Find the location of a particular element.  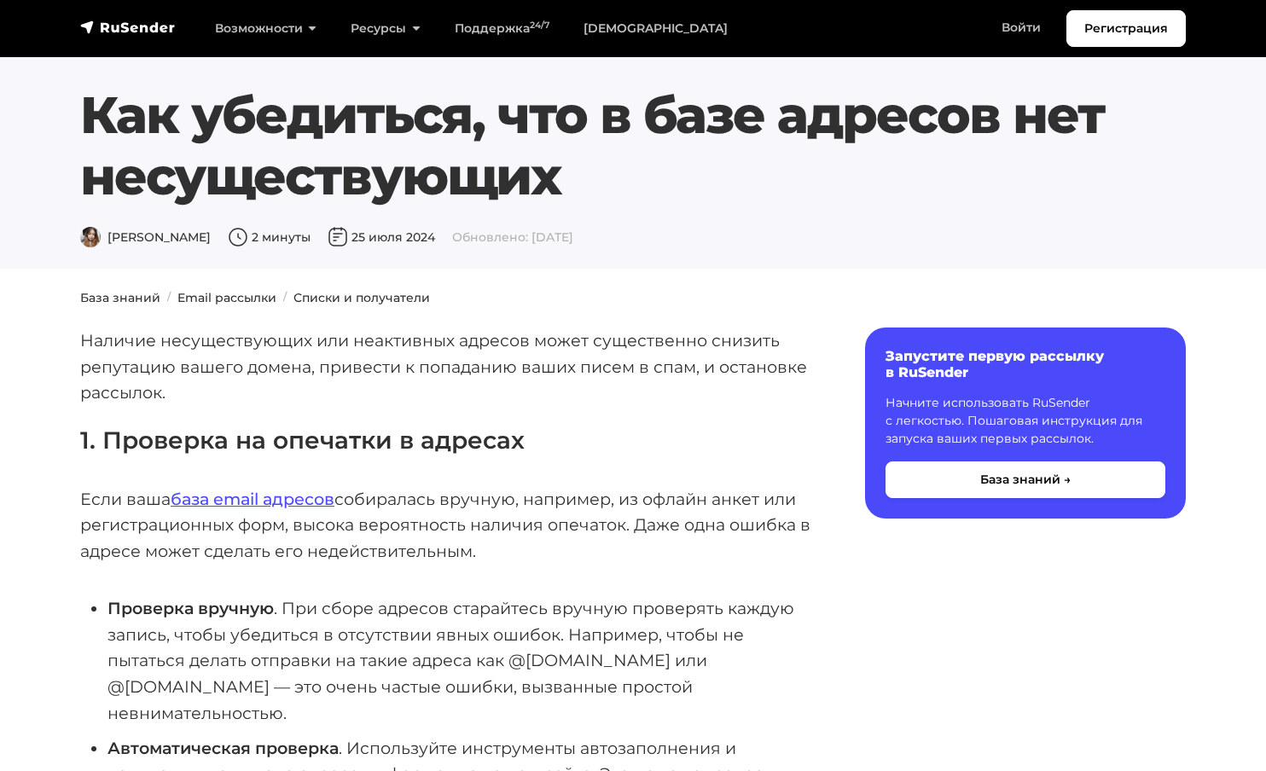

a: Регистрация is located at coordinates (1126, 28).